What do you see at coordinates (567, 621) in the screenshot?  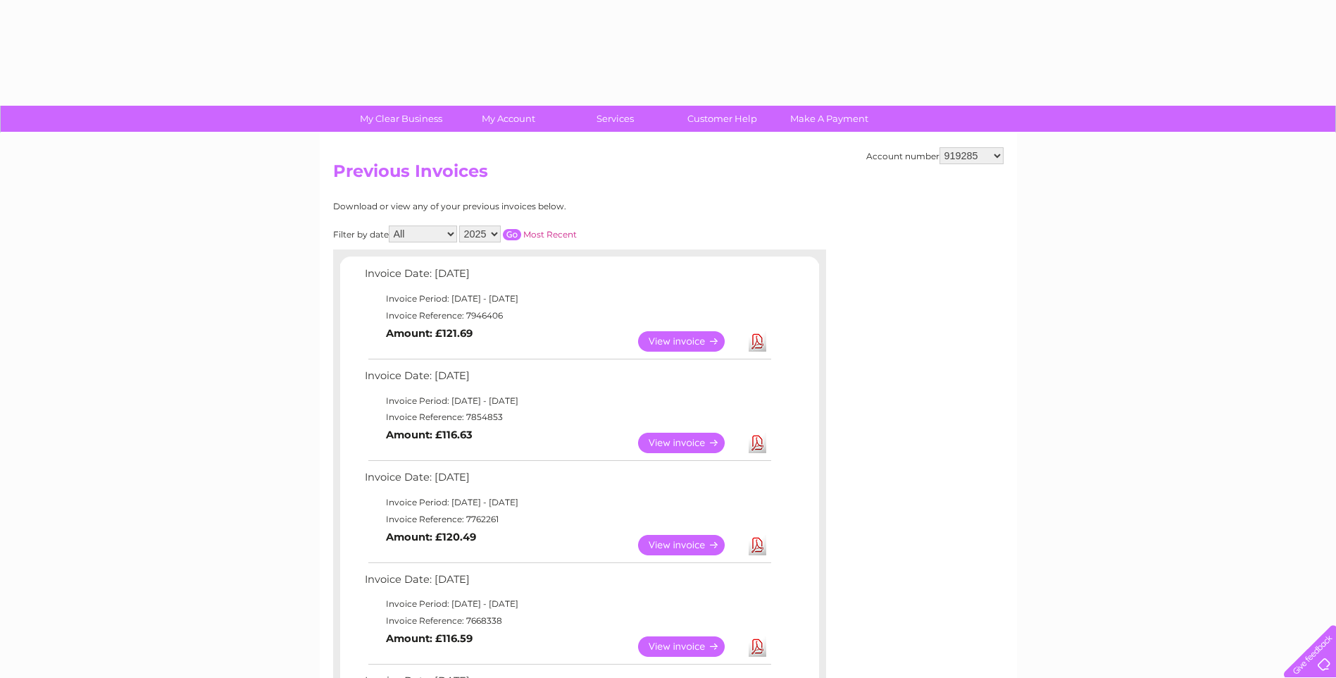 I see `td: Invoice Reference: 7668338` at bounding box center [567, 621].